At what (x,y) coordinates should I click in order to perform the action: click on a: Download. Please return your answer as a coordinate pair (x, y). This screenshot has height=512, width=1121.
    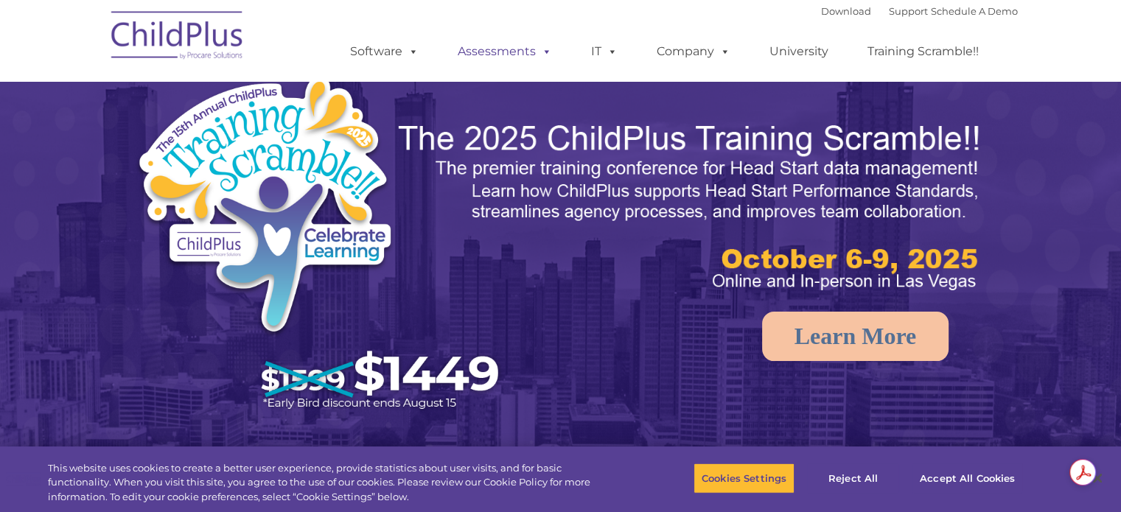
    Looking at the image, I should click on (846, 11).